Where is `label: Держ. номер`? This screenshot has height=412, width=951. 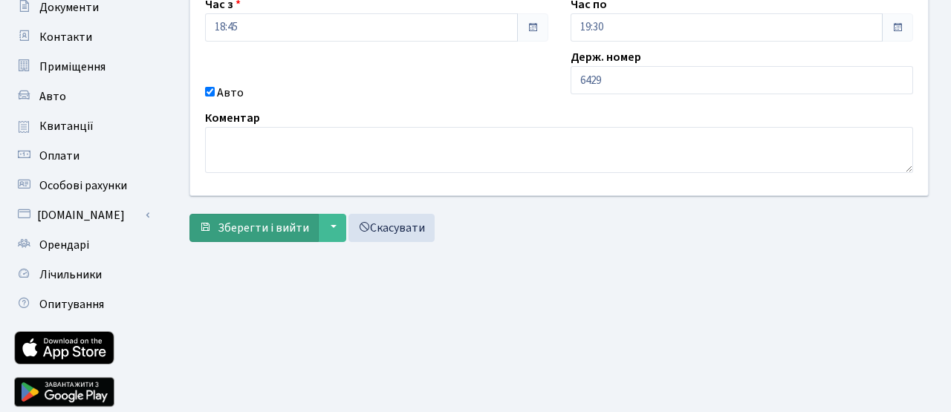
label: Держ. номер is located at coordinates (605, 57).